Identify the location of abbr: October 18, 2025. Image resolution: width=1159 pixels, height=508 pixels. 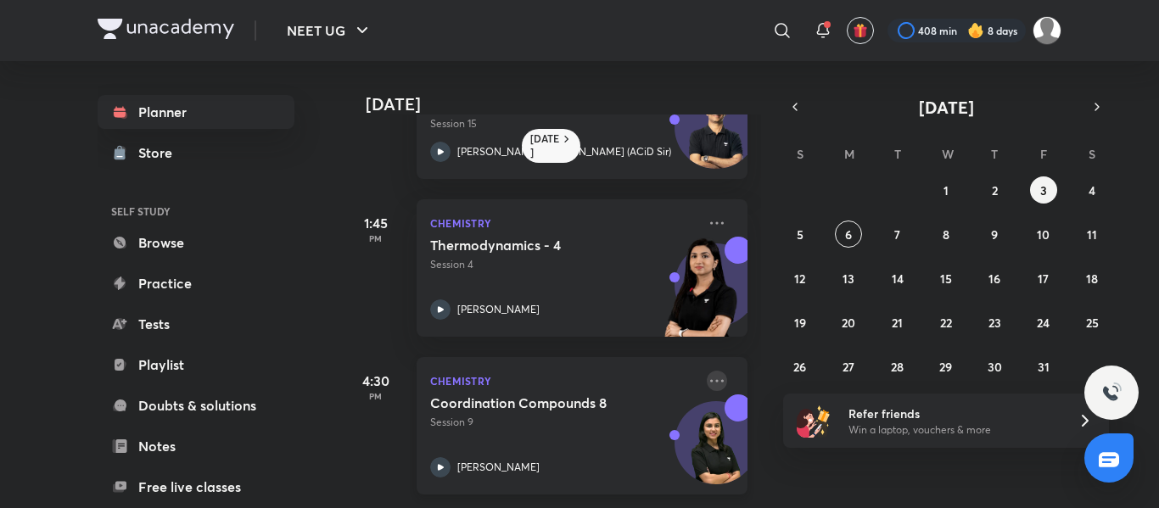
(1092, 278).